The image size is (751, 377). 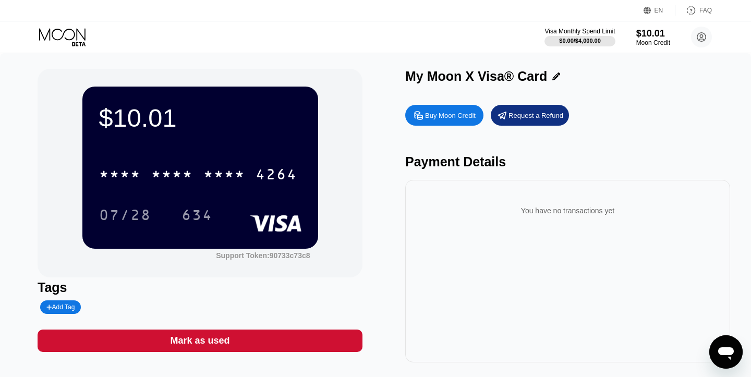 What do you see at coordinates (200, 341) in the screenshot?
I see `div: Mark as used` at bounding box center [200, 341].